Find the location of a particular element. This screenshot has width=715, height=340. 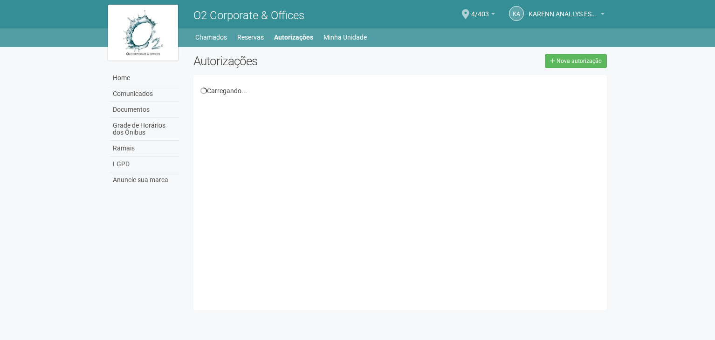

a: LGPD is located at coordinates (145, 165).